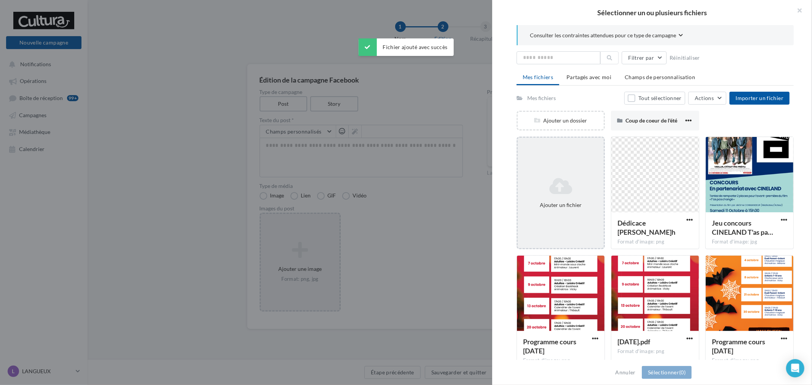 The width and height of the screenshot is (812, 385). Describe the element at coordinates (625, 372) in the screenshot. I see `button: Annuler` at that location.